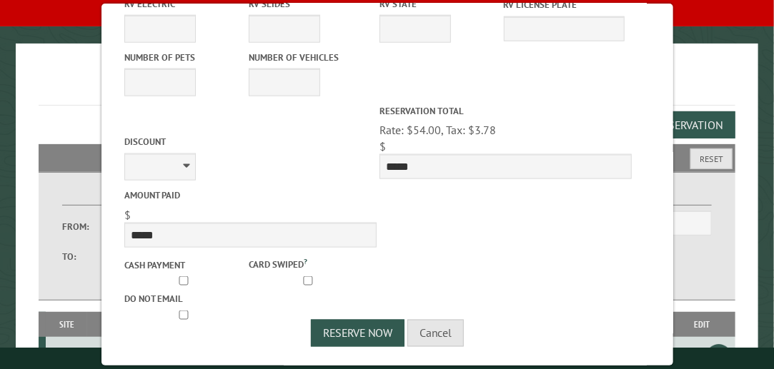 This screenshot has height=369, width=774. What do you see at coordinates (702, 324) in the screenshot?
I see `th: Edit` at bounding box center [702, 324].